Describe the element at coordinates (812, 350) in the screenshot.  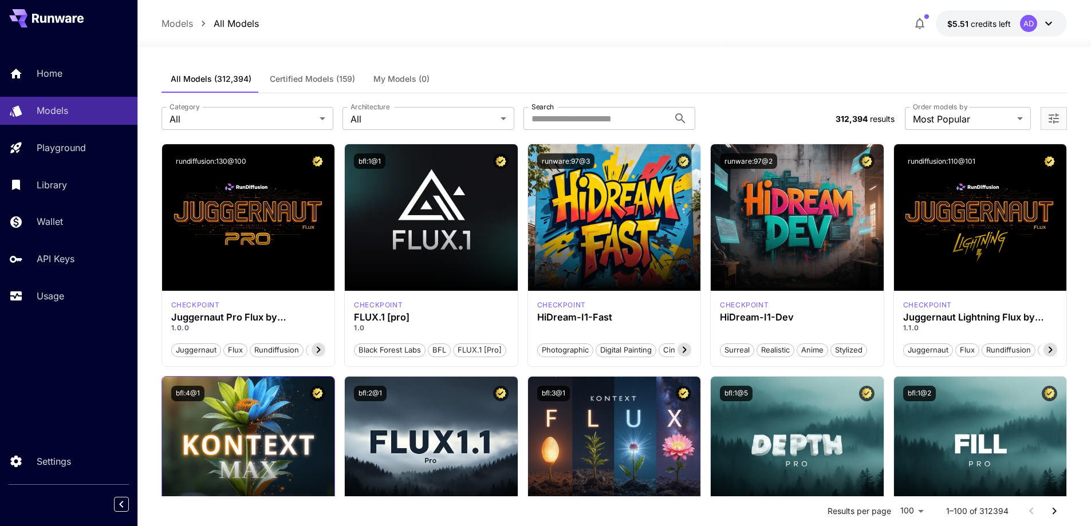
I see `button: Anime` at that location.